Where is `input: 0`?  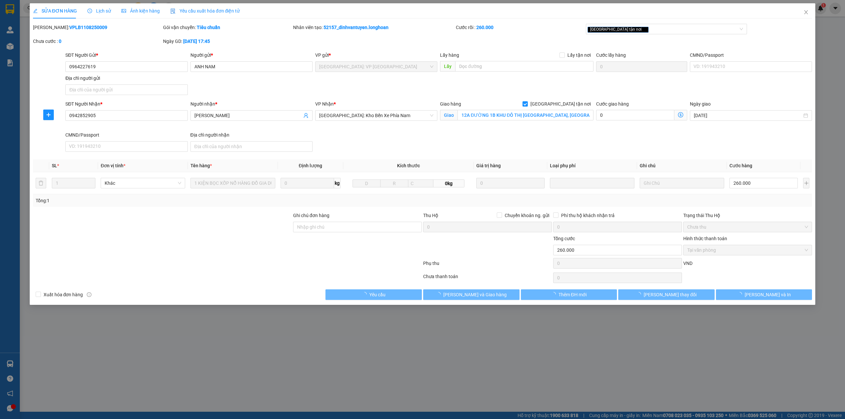
input: 0 is located at coordinates (510, 183).